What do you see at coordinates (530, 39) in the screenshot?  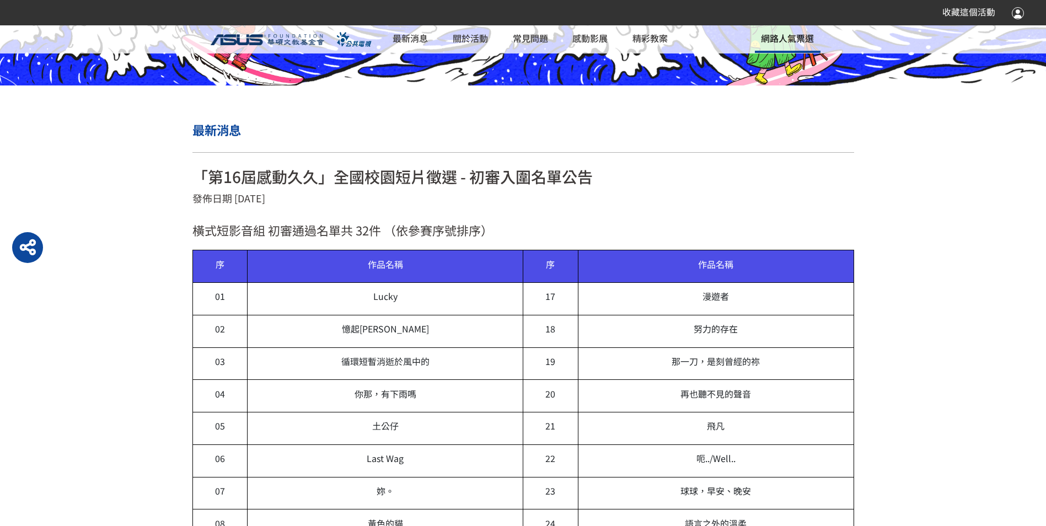 I see `a: 常見問題` at bounding box center [530, 39].